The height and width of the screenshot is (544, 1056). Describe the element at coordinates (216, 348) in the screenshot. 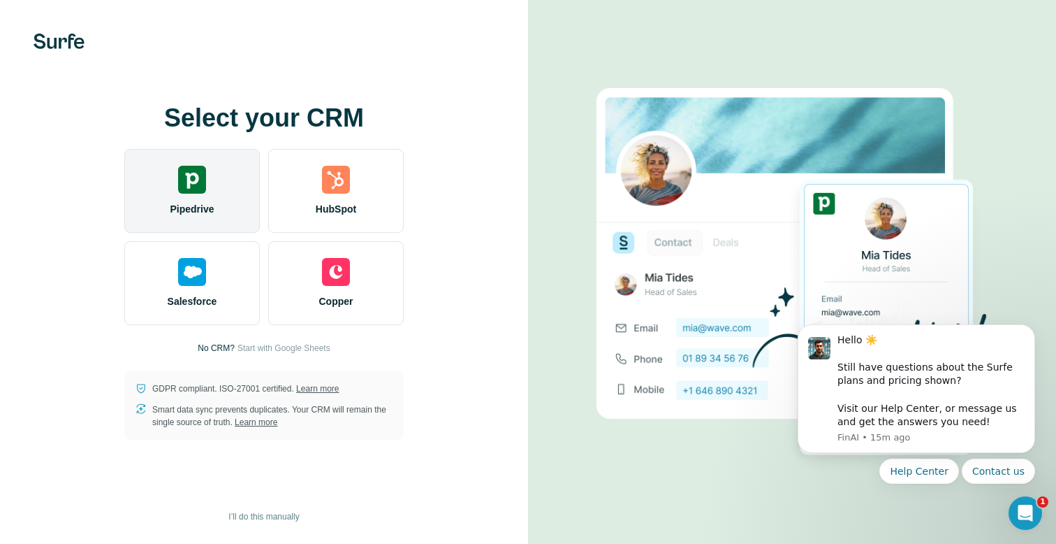

I see `p: No CRM?` at that location.